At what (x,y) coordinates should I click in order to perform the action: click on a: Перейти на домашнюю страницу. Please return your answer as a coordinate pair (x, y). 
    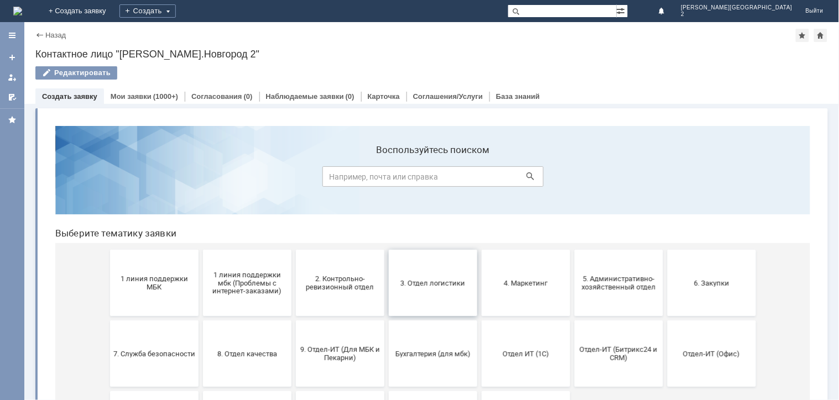
    Looking at the image, I should click on (18, 11).